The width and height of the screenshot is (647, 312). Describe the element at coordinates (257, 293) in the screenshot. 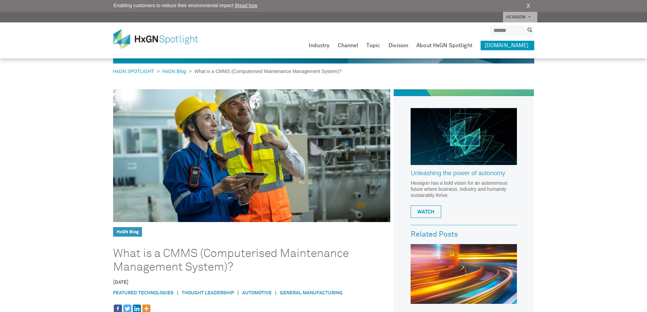

I see `a: Automotive` at that location.